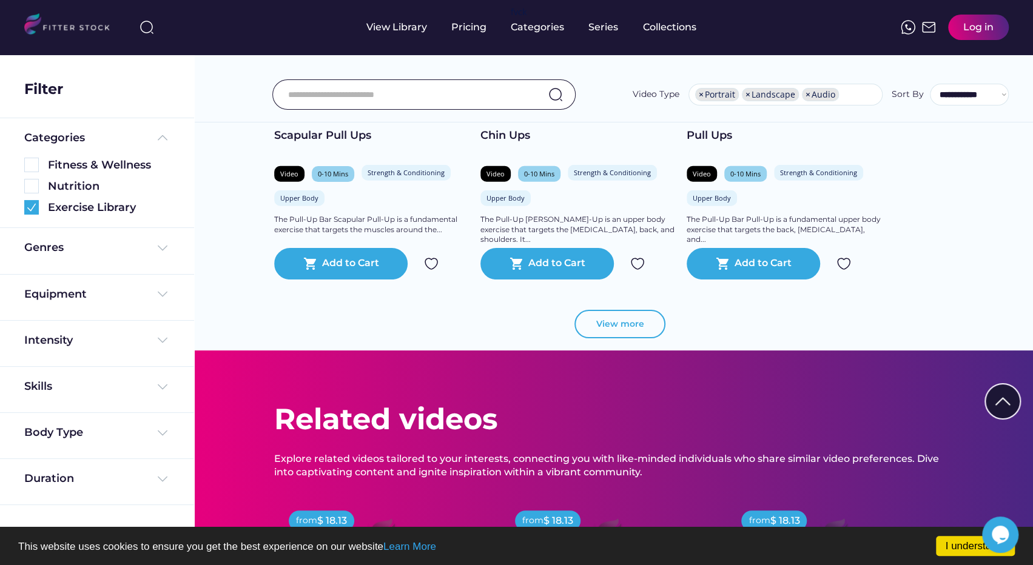 The image size is (1033, 565). What do you see at coordinates (49, 340) in the screenshot?
I see `div: Intensity` at bounding box center [49, 340].